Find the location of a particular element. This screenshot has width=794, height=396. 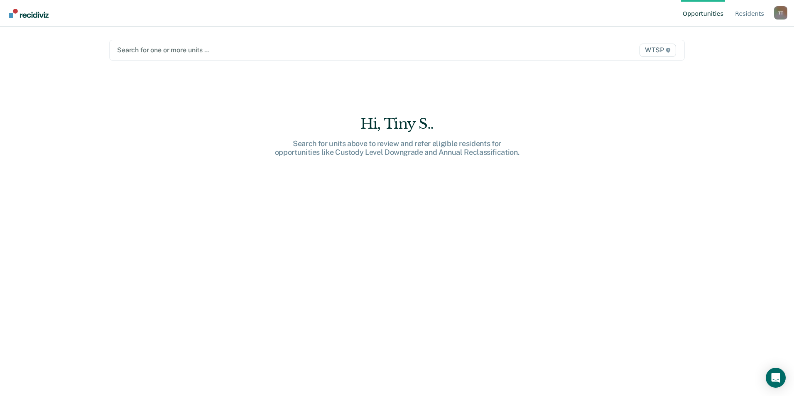

span: WTSP is located at coordinates (658, 50).